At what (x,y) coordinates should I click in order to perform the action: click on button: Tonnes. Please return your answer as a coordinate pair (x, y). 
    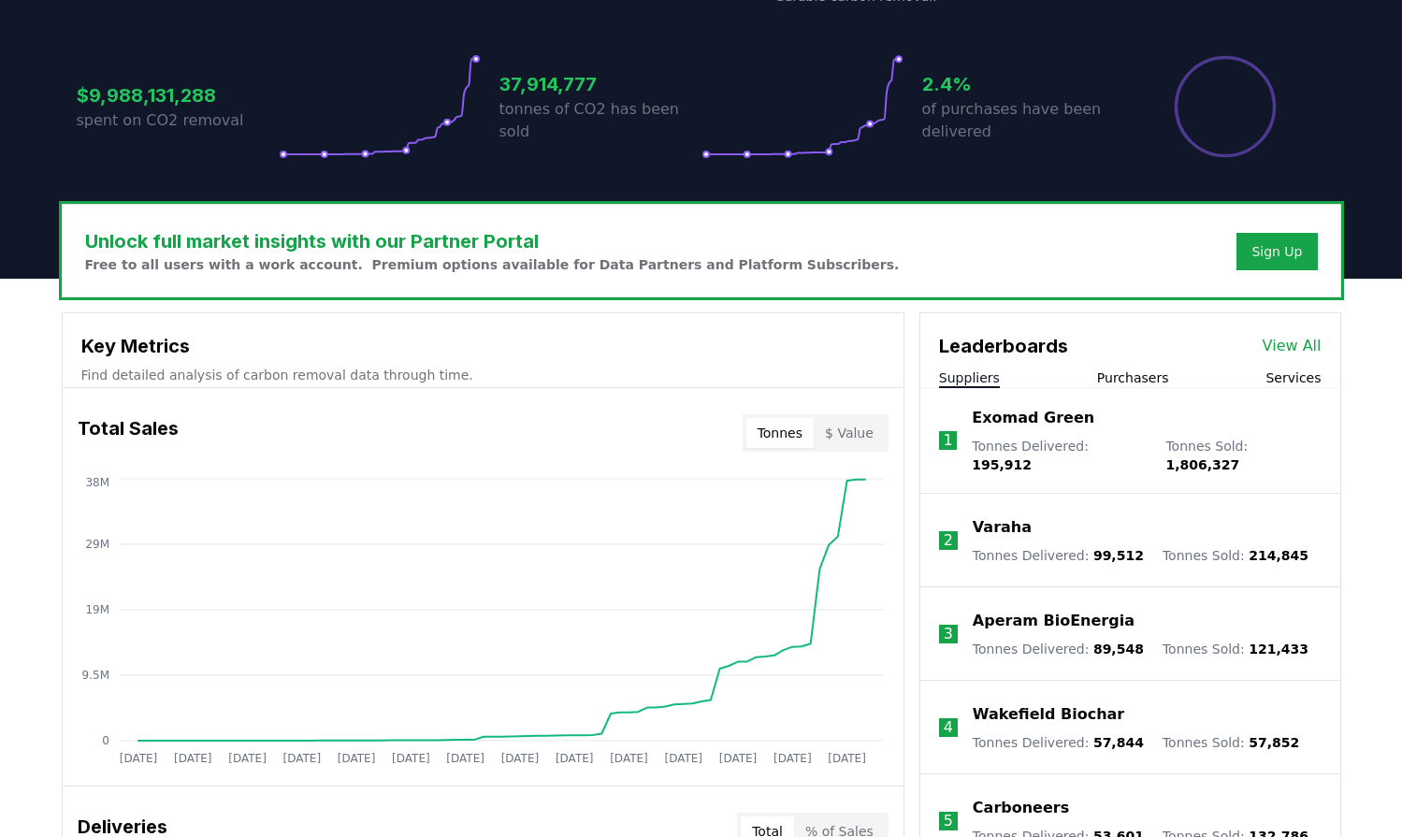
    Looking at the image, I should click on (780, 433).